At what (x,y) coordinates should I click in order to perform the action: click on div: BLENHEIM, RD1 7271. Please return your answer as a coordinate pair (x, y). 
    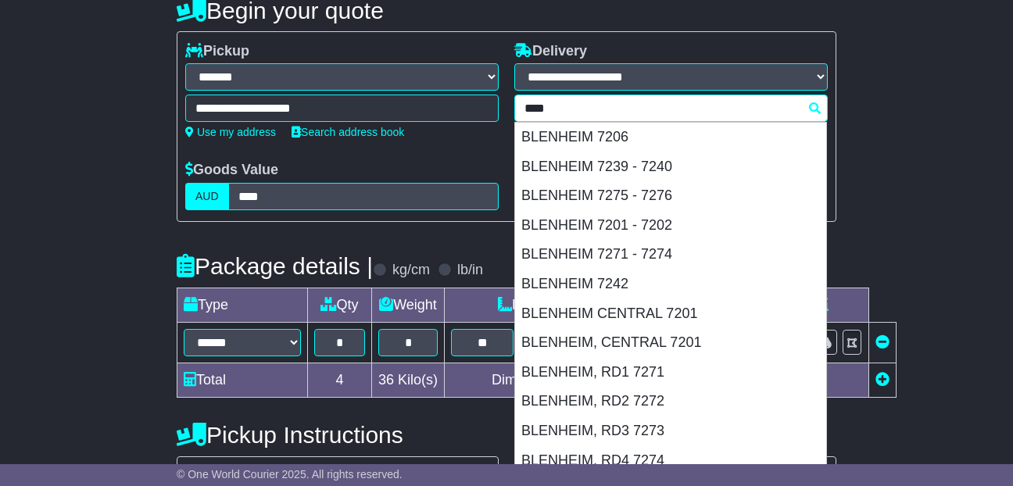
    Looking at the image, I should click on (670, 373).